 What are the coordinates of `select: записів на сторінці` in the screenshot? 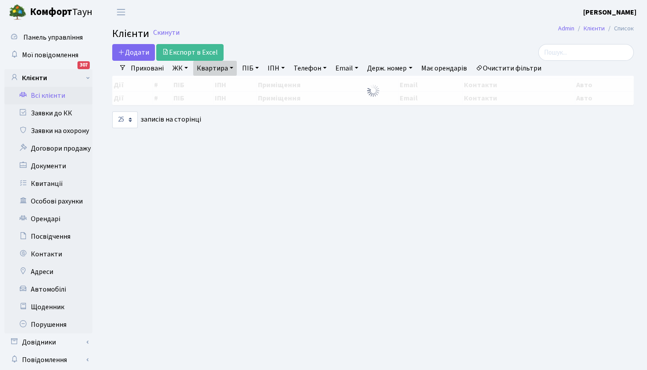 It's located at (125, 120).